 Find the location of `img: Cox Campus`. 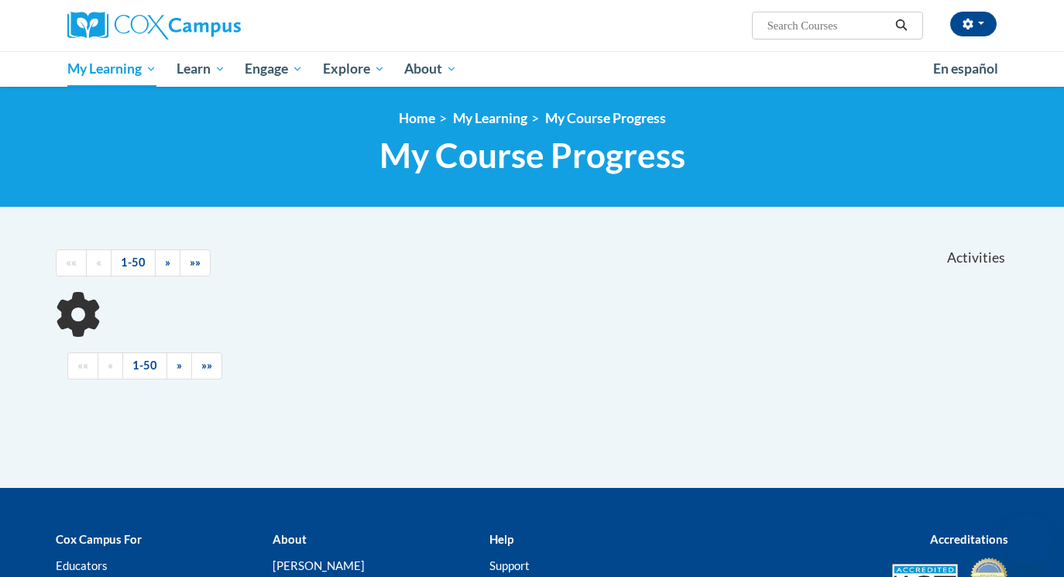

img: Cox Campus is located at coordinates (154, 26).